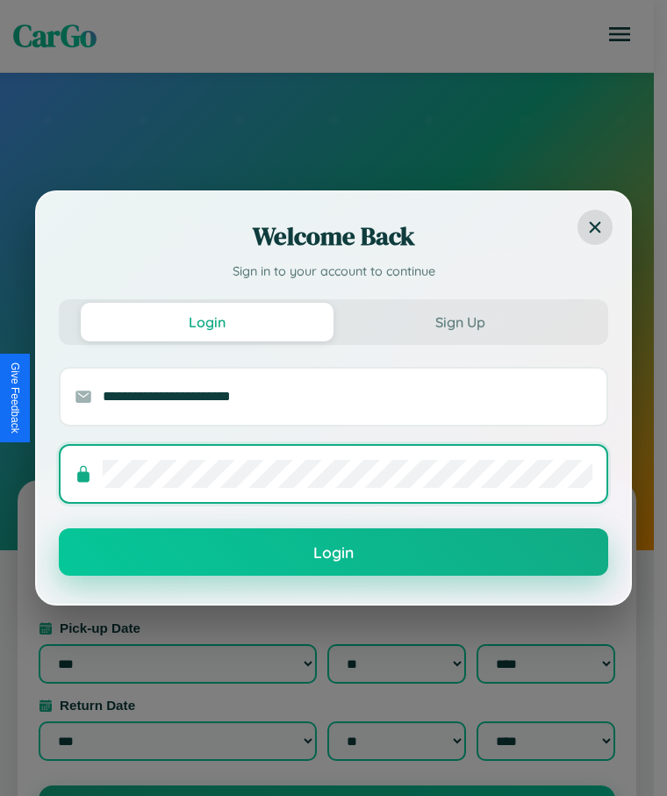 The width and height of the screenshot is (667, 796). Describe the element at coordinates (460, 322) in the screenshot. I see `button: Sign Up` at that location.